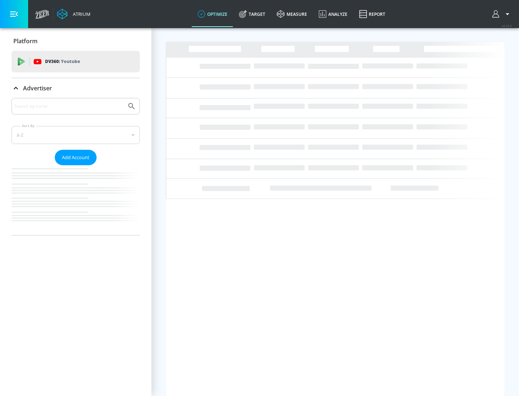  What do you see at coordinates (507, 26) in the screenshot?
I see `span: v 4.32.0` at bounding box center [507, 26].